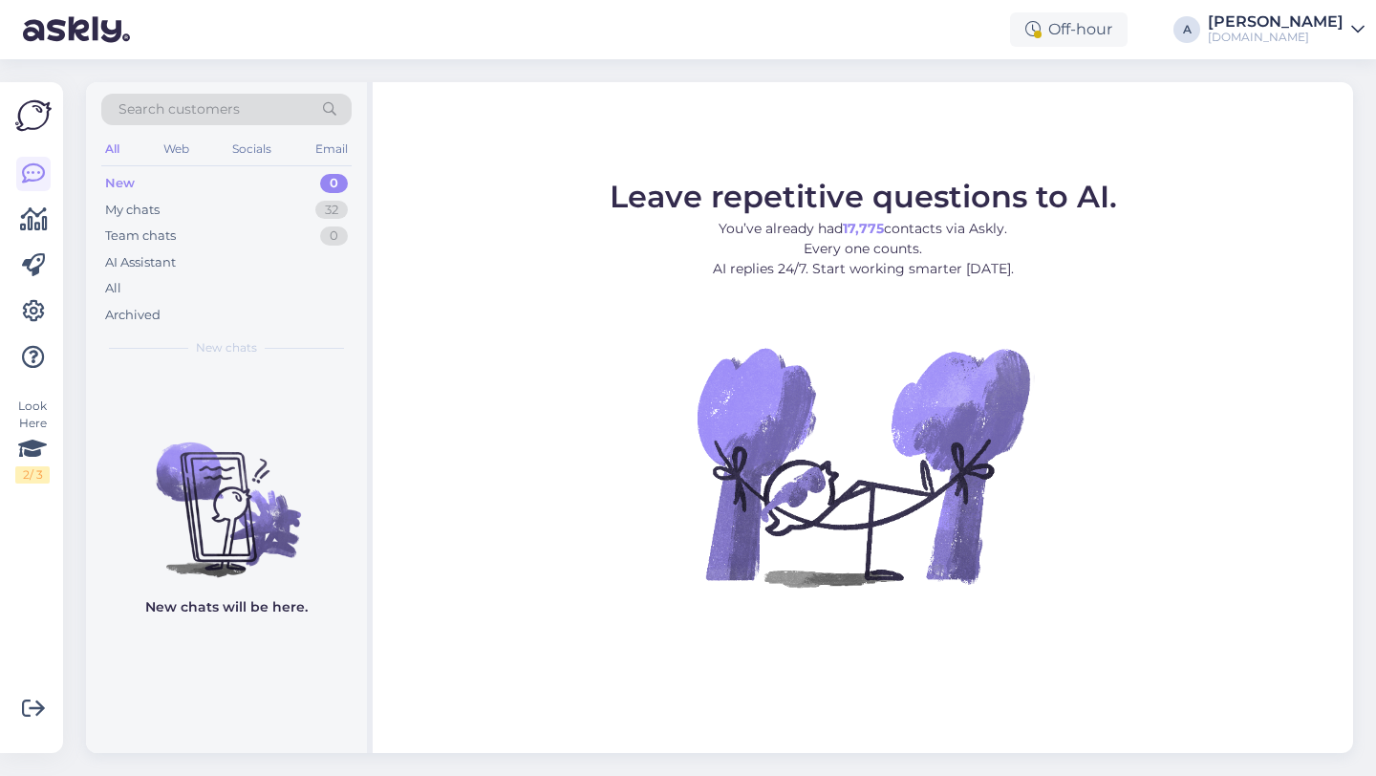 The width and height of the screenshot is (1376, 776). What do you see at coordinates (1187, 30) in the screenshot?
I see `div: A` at bounding box center [1187, 30].